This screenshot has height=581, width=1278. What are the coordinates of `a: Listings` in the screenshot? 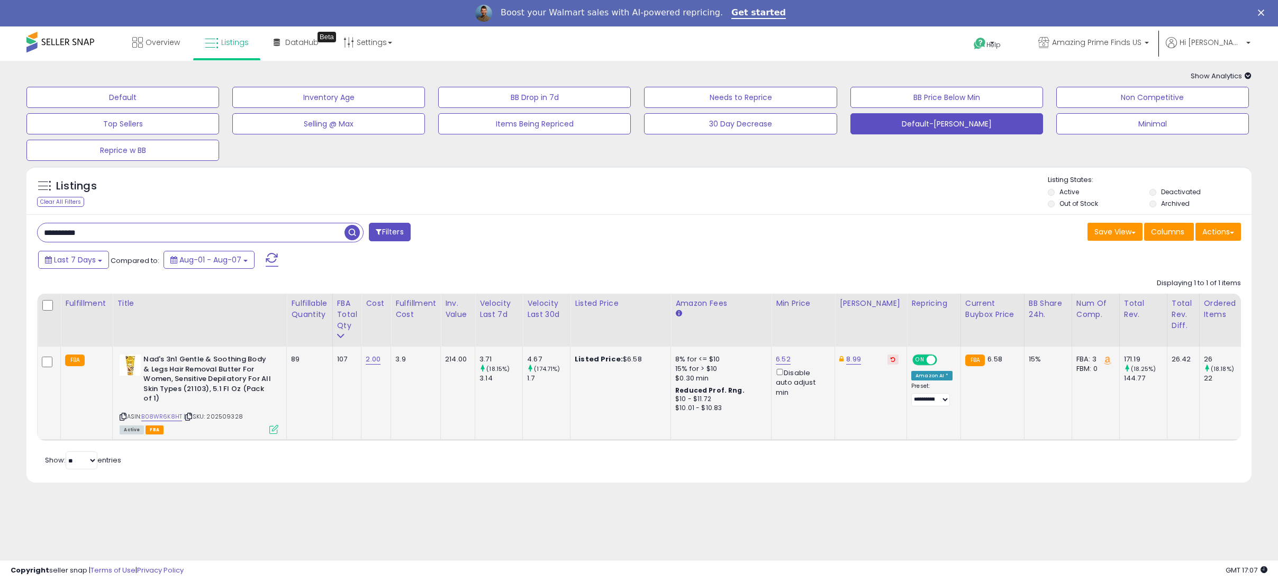 It's located at (227, 42).